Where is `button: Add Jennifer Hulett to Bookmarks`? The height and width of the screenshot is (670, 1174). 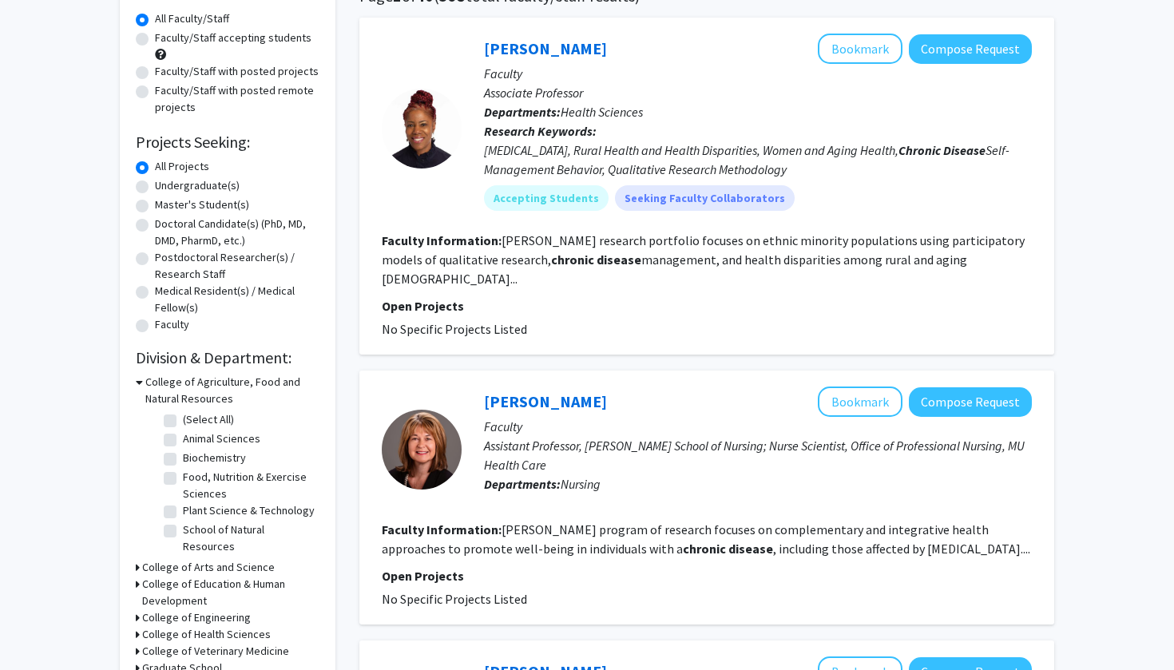
button: Add Jennifer Hulett to Bookmarks is located at coordinates (860, 402).